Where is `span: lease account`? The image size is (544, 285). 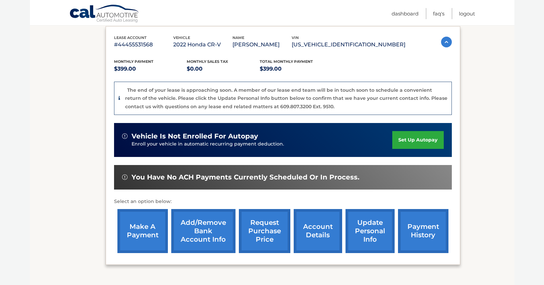 span: lease account is located at coordinates (130, 38).